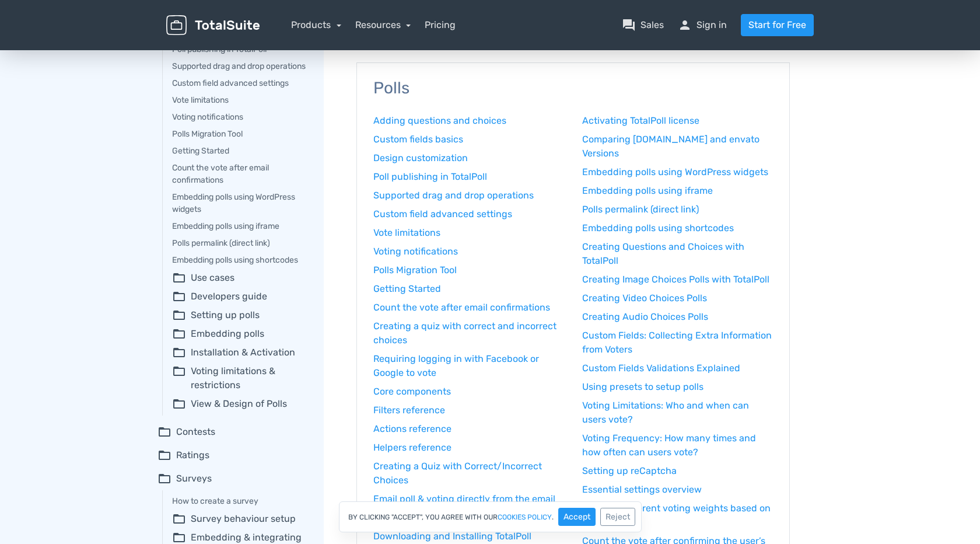 This screenshot has width=980, height=544. I want to click on a: Start for Free, so click(777, 25).